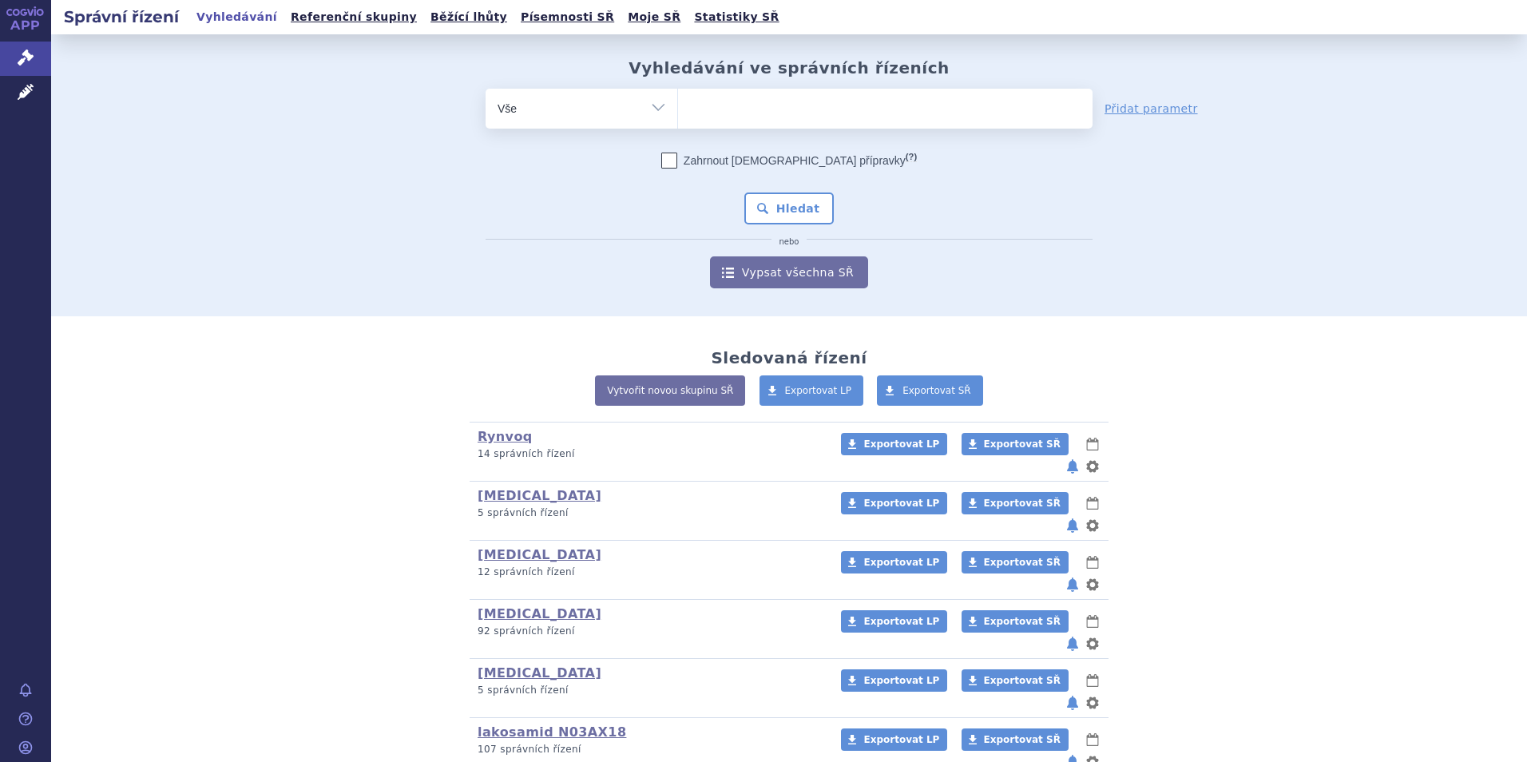 Image resolution: width=1527 pixels, height=762 pixels. I want to click on a: Vypsat všechna SŘ, so click(789, 272).